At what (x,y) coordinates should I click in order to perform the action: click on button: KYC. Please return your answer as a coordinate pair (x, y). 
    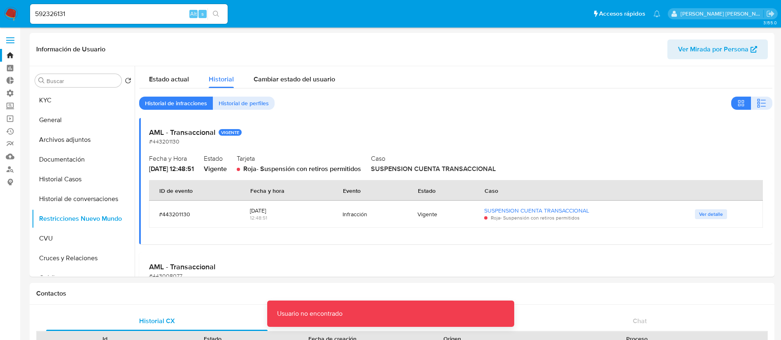
    Looking at the image, I should click on (83, 100).